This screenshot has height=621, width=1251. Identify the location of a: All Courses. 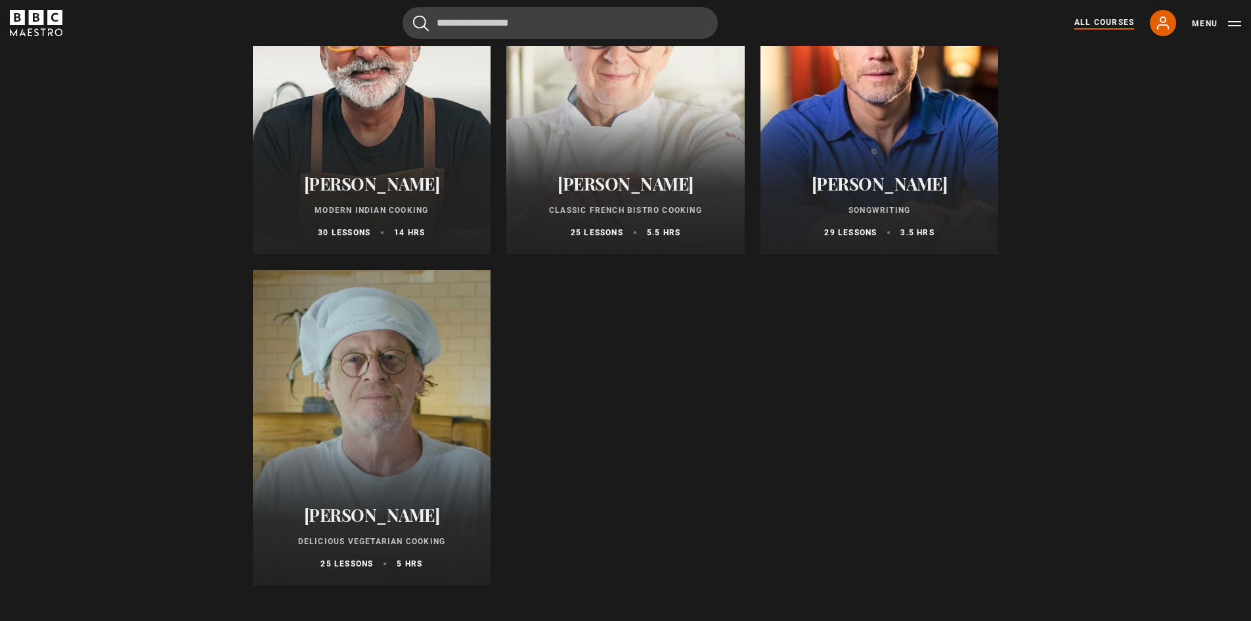
(1104, 23).